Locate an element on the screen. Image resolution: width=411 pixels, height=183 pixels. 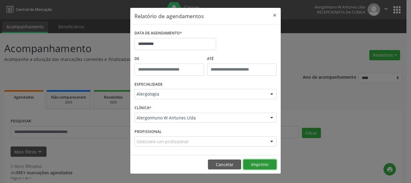
span: Selecione um profissional is located at coordinates (163, 142).